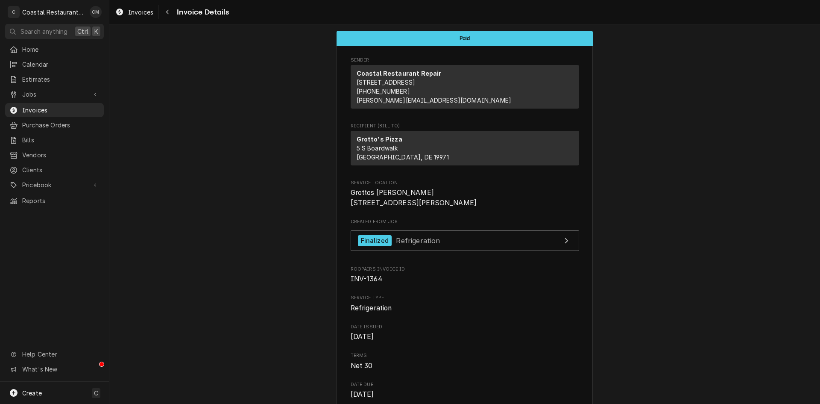 The height and width of the screenshot is (404, 820). Describe the element at coordinates (54, 140) in the screenshot. I see `a: Bills` at that location.